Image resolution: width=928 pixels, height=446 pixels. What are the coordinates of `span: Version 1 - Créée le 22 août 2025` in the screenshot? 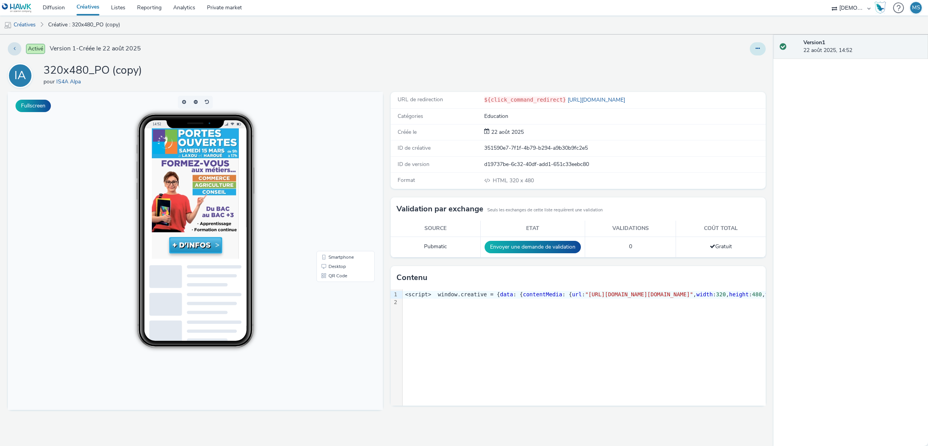 It's located at (95, 49).